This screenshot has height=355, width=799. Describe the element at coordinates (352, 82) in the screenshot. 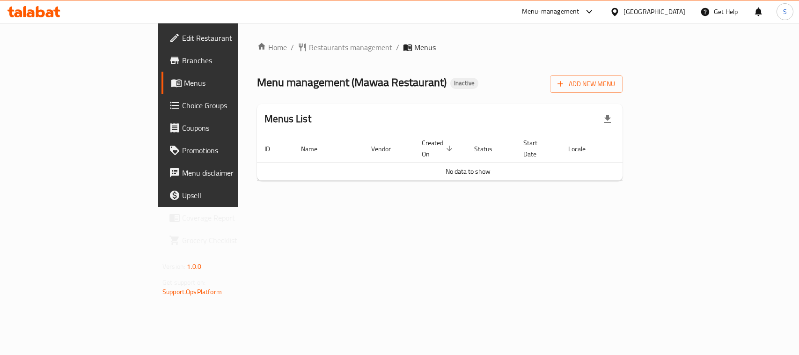

I see `span: Menu management ( Mawaa Restaurant )` at that location.